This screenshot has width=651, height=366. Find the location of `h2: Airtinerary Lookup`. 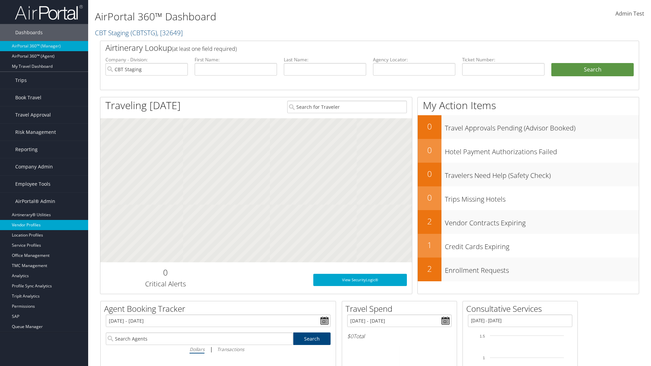

h2: Airtinerary Lookup is located at coordinates (347, 48).